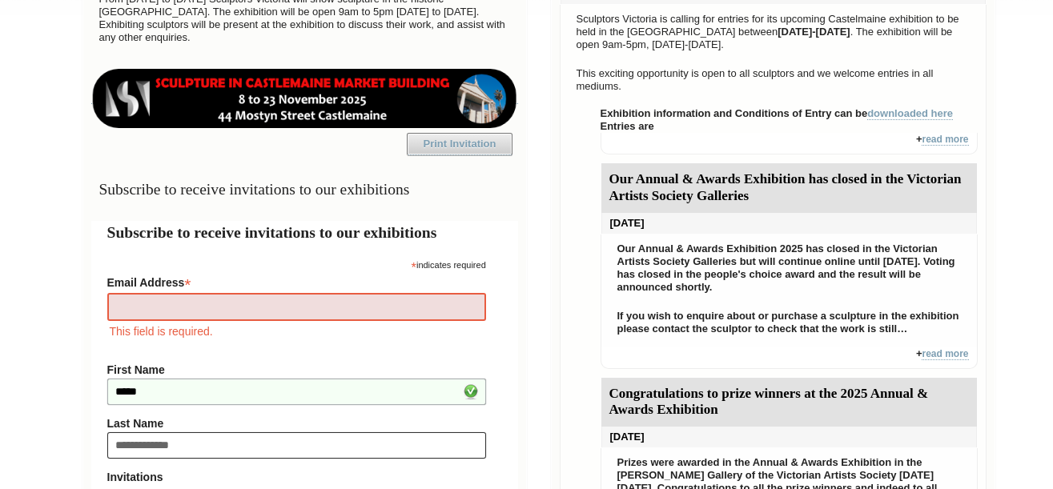 Image resolution: width=1053 pixels, height=489 pixels. Describe the element at coordinates (296, 281) in the screenshot. I see `label: Email Address` at that location.